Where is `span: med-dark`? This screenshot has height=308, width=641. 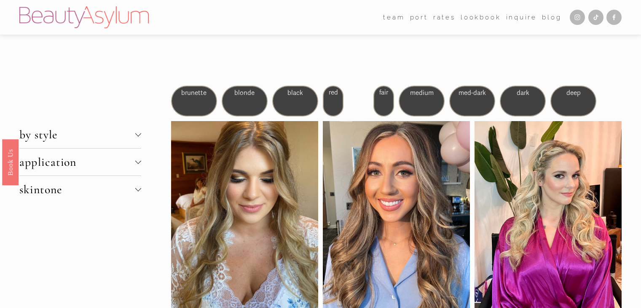 span: med-dark is located at coordinates (472, 93).